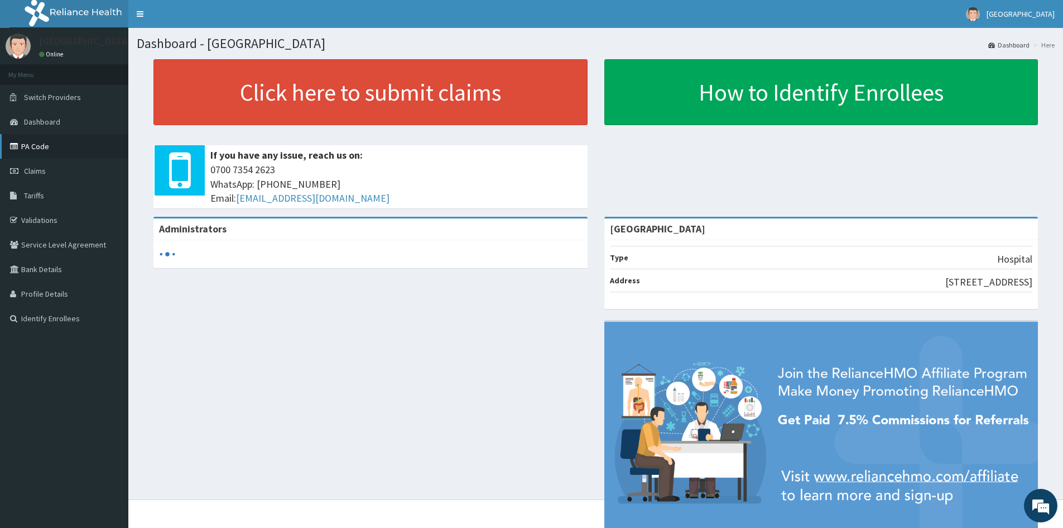  Describe the element at coordinates (193, 228) in the screenshot. I see `b: Administrators` at that location.